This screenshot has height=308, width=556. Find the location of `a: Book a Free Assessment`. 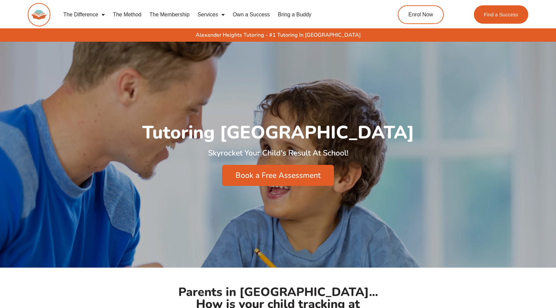

a: Book a Free Assessment is located at coordinates (278, 175).